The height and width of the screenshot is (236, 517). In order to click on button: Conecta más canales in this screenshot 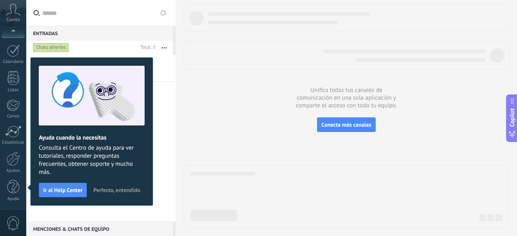, I will do `click(346, 125)`.